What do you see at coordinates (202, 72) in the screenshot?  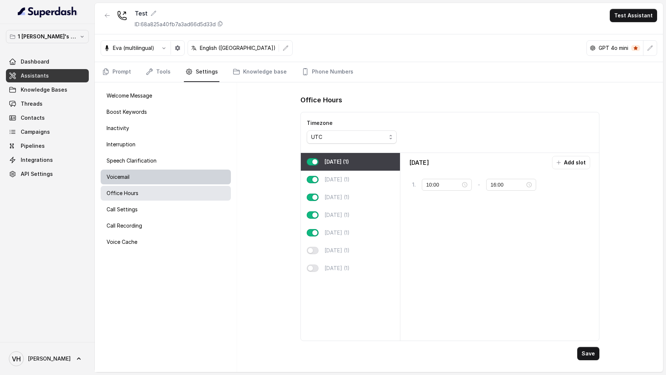 I see `a: Settings` at bounding box center [202, 72].